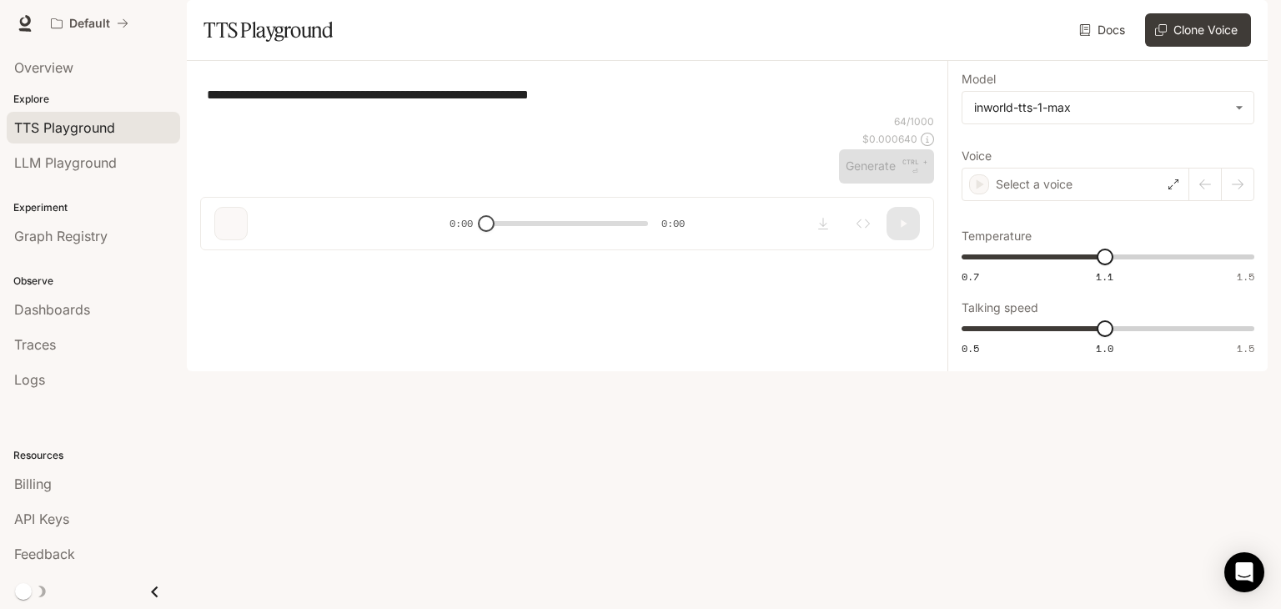  I want to click on div: Open Intercom Messenger, so click(1244, 572).